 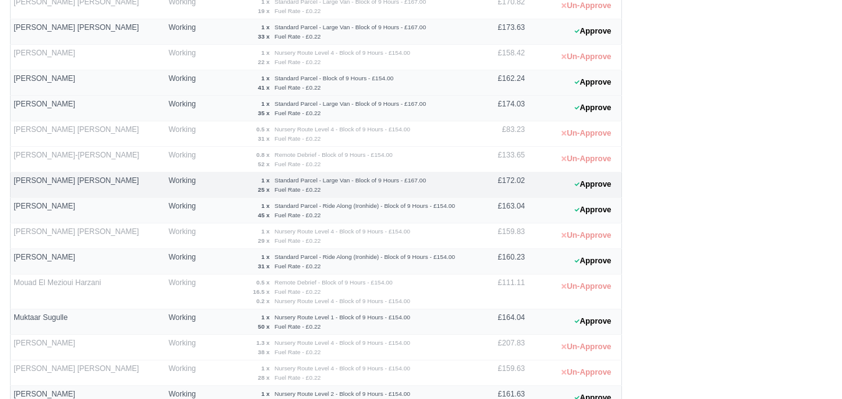 What do you see at coordinates (264, 164) in the screenshot?
I see `strong: 52 x` at bounding box center [264, 164].